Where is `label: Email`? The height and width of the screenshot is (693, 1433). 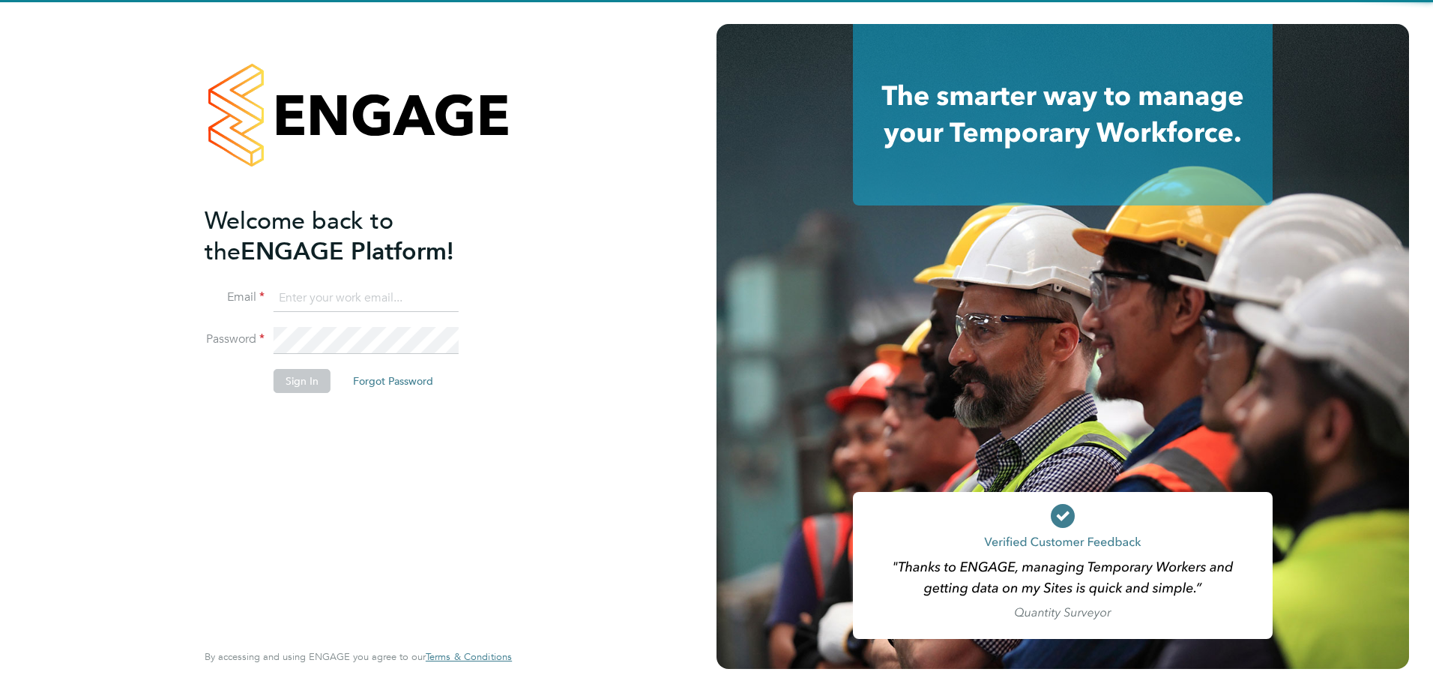
label: Email is located at coordinates (235, 297).